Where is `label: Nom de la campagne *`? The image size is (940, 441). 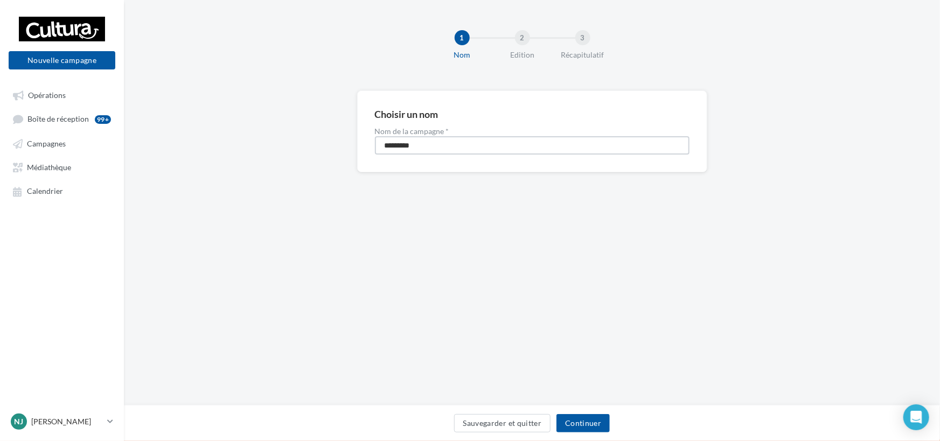
label: Nom de la campagne * is located at coordinates (532, 131).